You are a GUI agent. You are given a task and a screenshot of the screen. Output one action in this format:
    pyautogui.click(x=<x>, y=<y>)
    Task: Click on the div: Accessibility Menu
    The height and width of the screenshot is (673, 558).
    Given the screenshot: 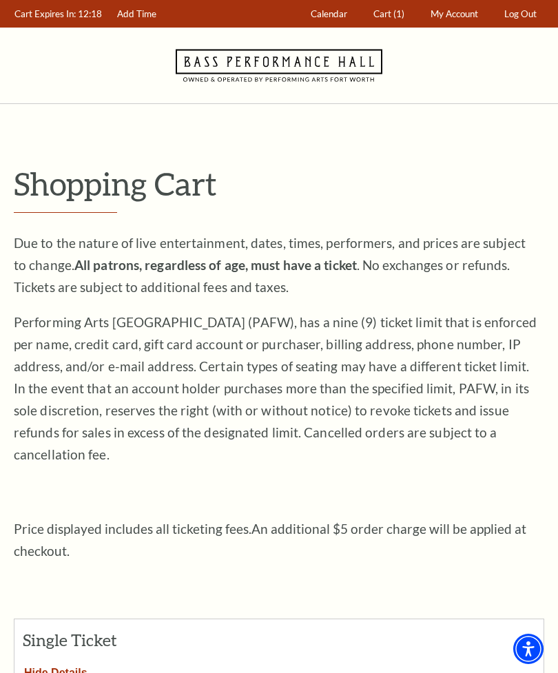 What is the action you would take?
    pyautogui.click(x=529, y=649)
    